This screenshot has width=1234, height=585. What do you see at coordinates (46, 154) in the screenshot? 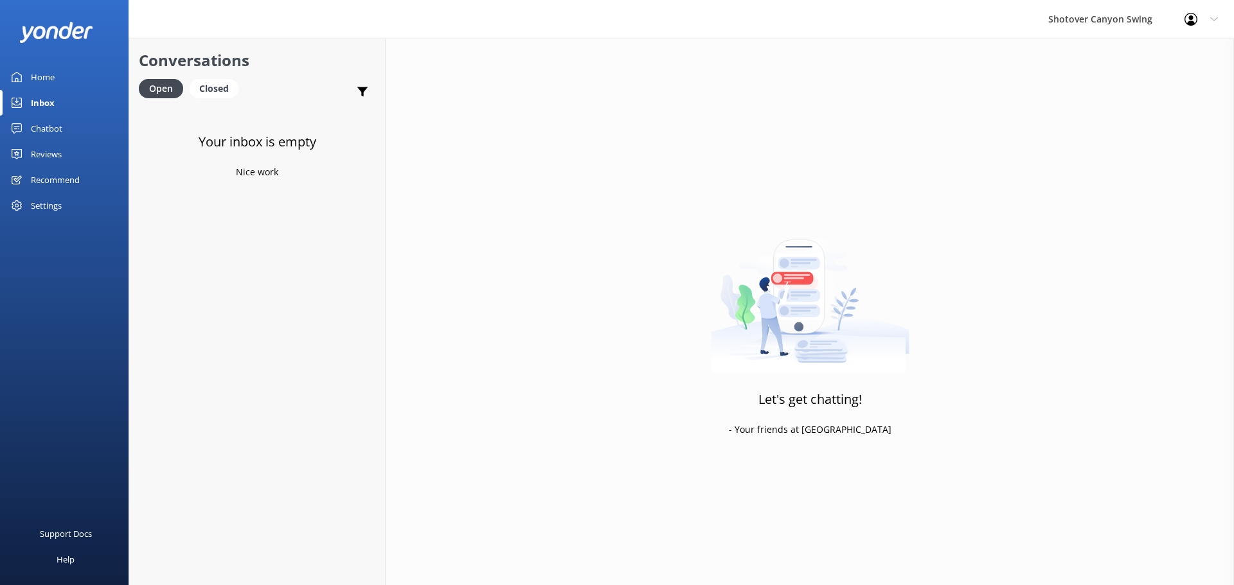
I see `div: Reviews` at bounding box center [46, 154].